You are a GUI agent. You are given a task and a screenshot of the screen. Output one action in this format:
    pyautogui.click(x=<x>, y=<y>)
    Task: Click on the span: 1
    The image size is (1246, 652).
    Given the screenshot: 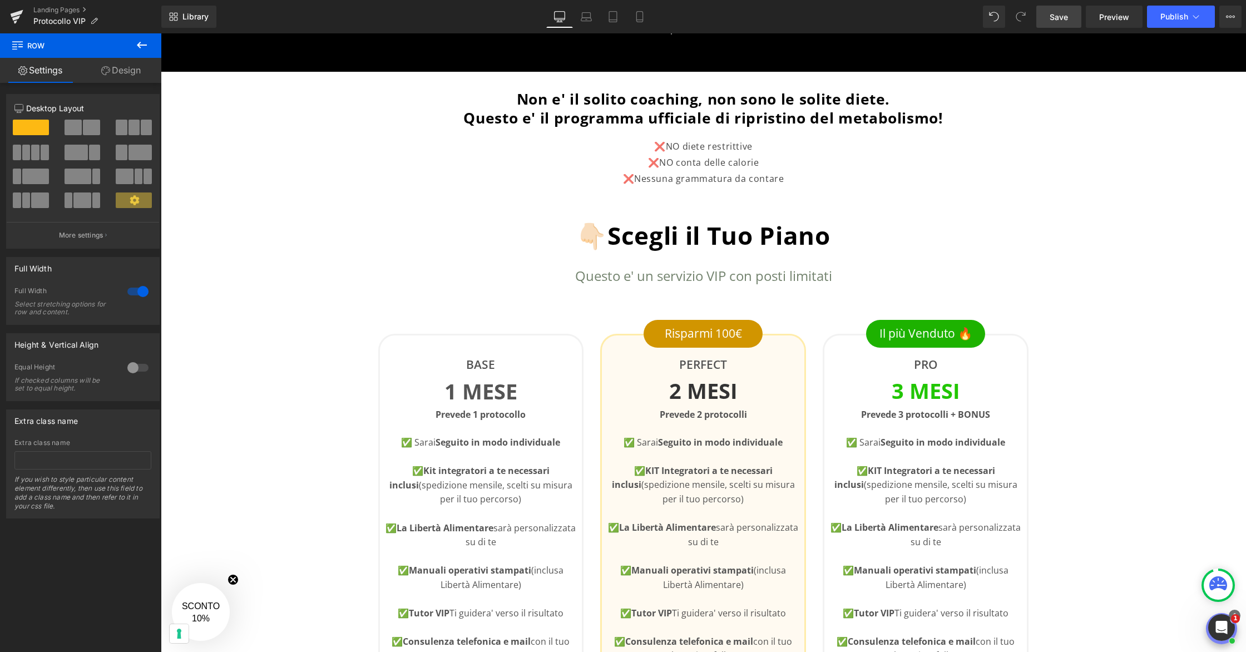 What is the action you would take?
    pyautogui.click(x=1235, y=618)
    